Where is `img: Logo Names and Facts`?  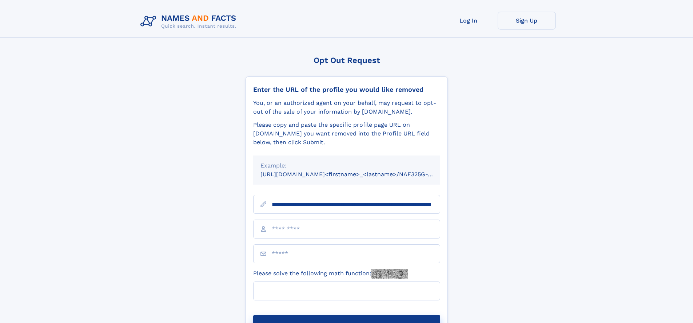 img: Logo Names and Facts is located at coordinates (190, 21).